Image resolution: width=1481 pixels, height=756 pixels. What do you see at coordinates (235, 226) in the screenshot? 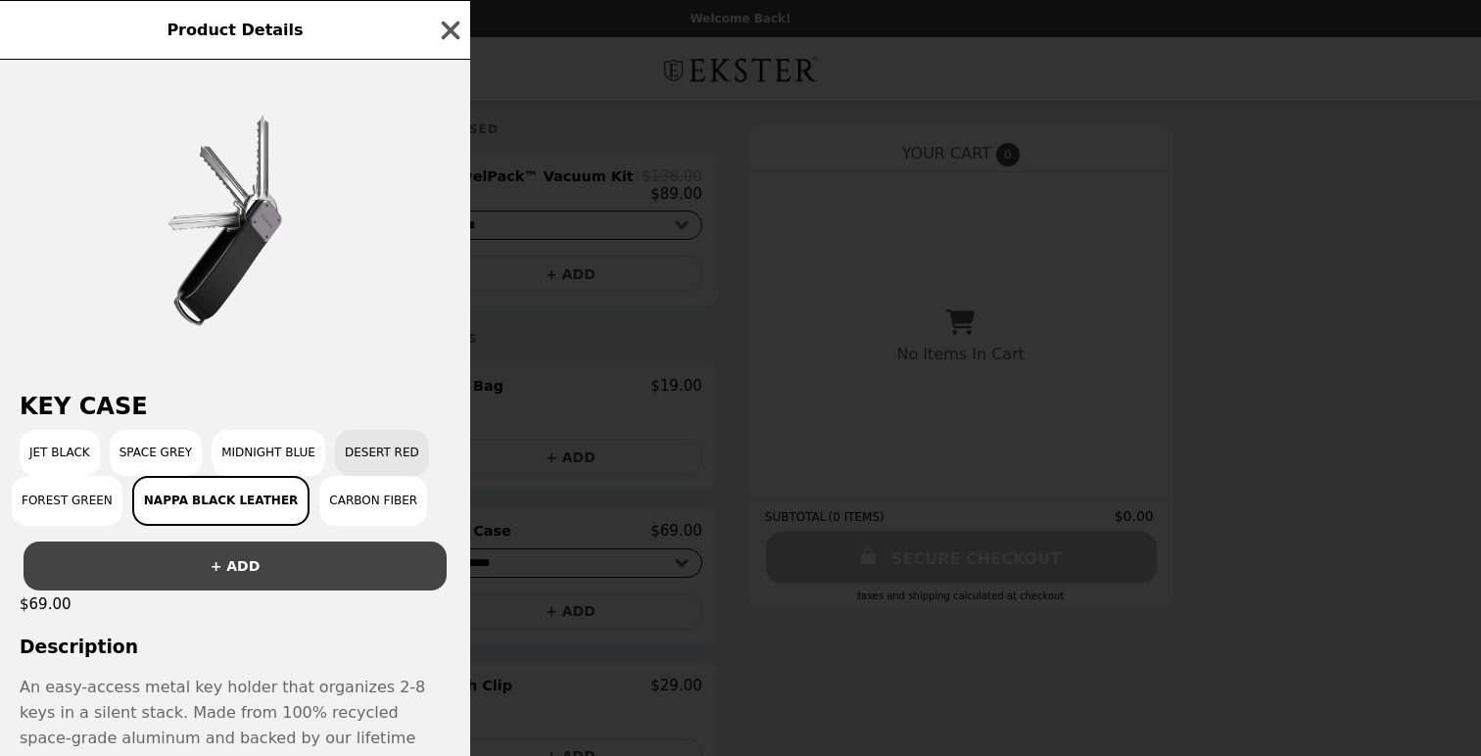
I see `img: Nappa Black Leather` at bounding box center [235, 226].